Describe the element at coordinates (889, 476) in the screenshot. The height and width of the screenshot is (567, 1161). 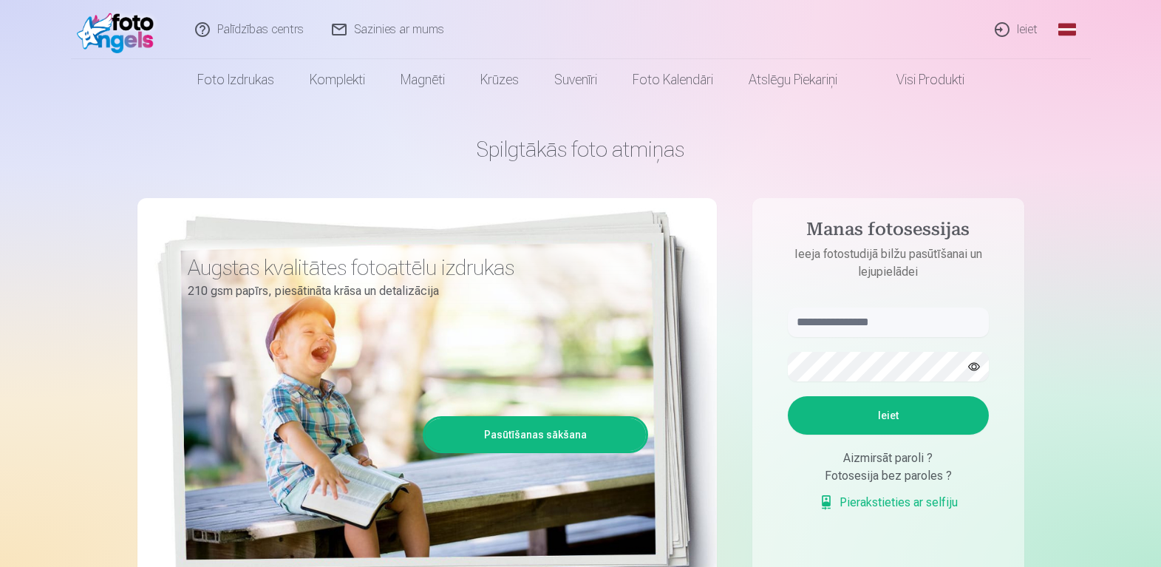
I see `div: Fotosesija bez paroles ?` at that location.